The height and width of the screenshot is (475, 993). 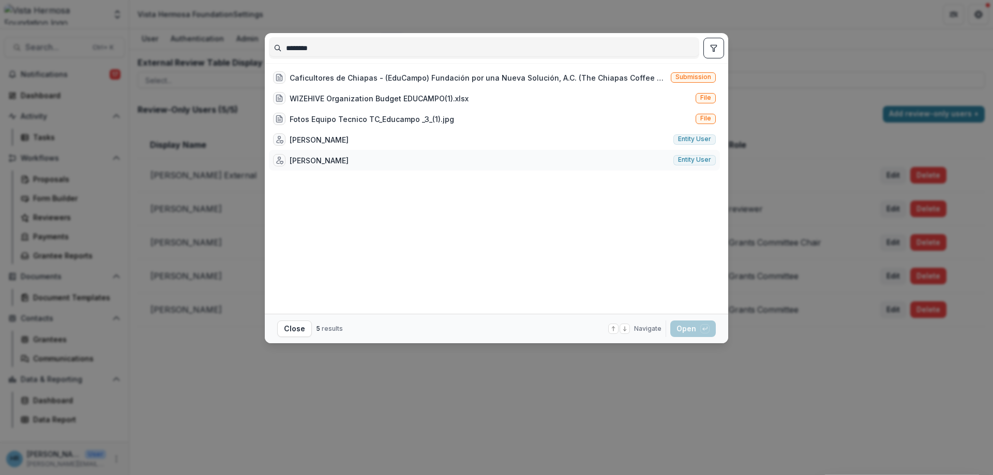 What do you see at coordinates (294, 329) in the screenshot?
I see `button: Close` at bounding box center [294, 329].